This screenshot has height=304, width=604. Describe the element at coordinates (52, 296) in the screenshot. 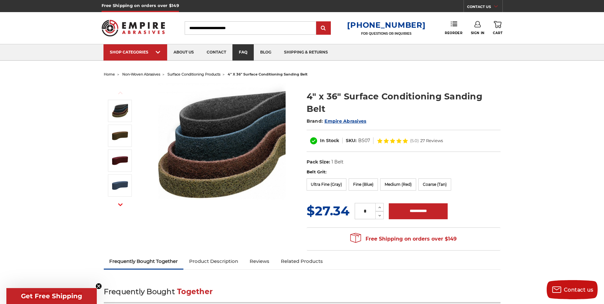

I see `span: Get Free Shipping` at that location.